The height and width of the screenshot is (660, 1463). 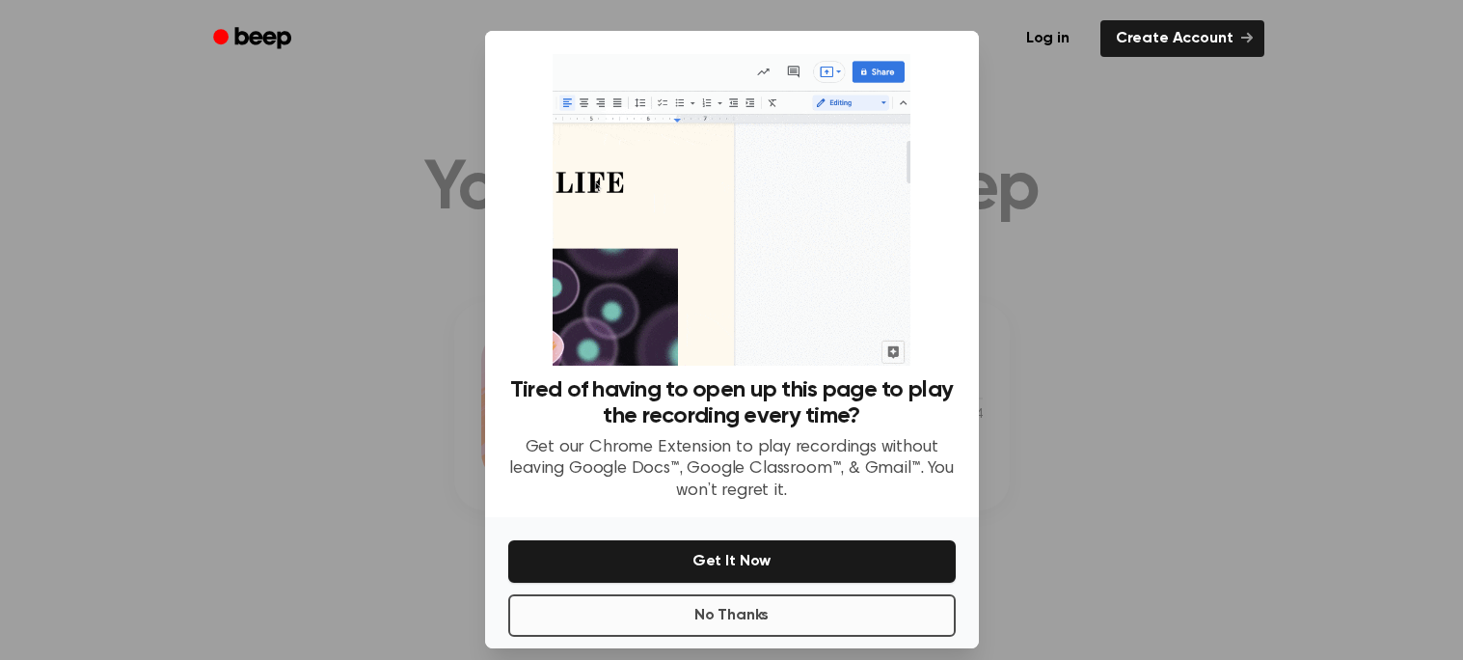 What do you see at coordinates (732, 615) in the screenshot?
I see `button: No Thanks` at bounding box center [732, 615].